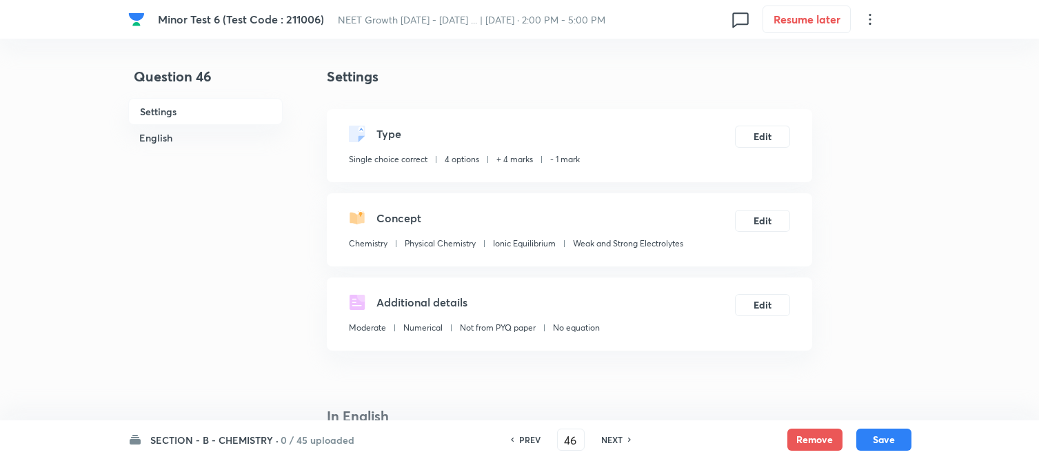  I want to click on span: Minor Test 6 (Test Code : 211006), so click(241, 19).